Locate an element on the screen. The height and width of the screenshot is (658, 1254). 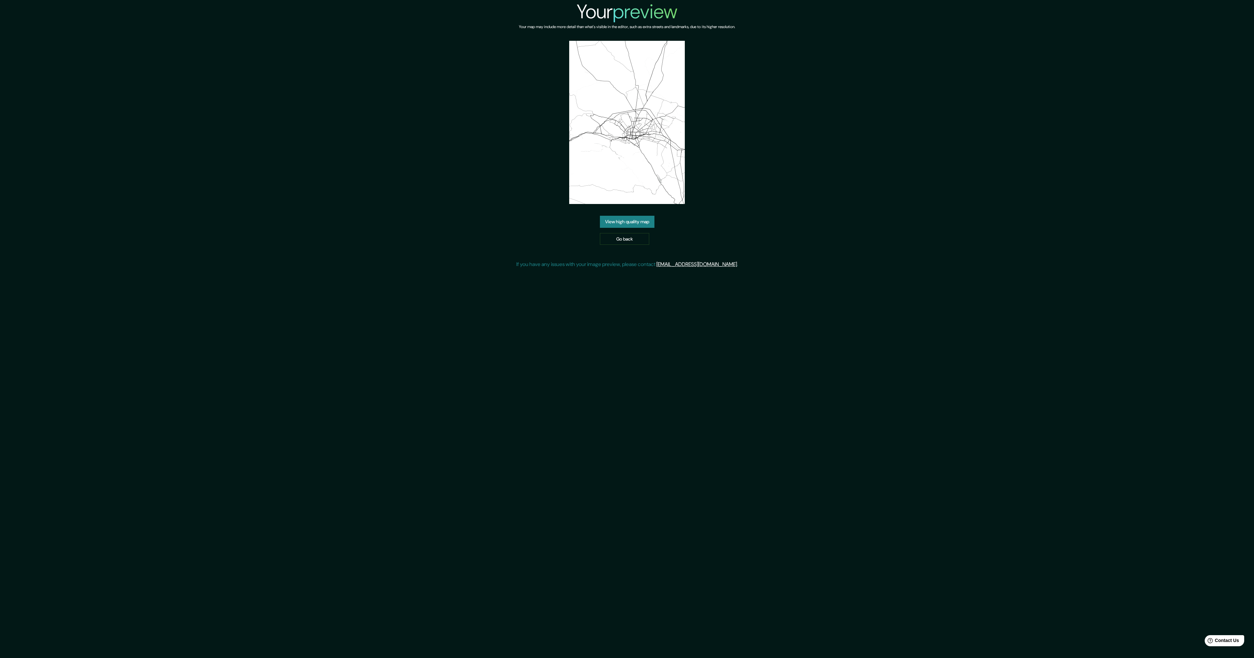
p: If you have any issues with your image preview, please contact . is located at coordinates (627, 265).